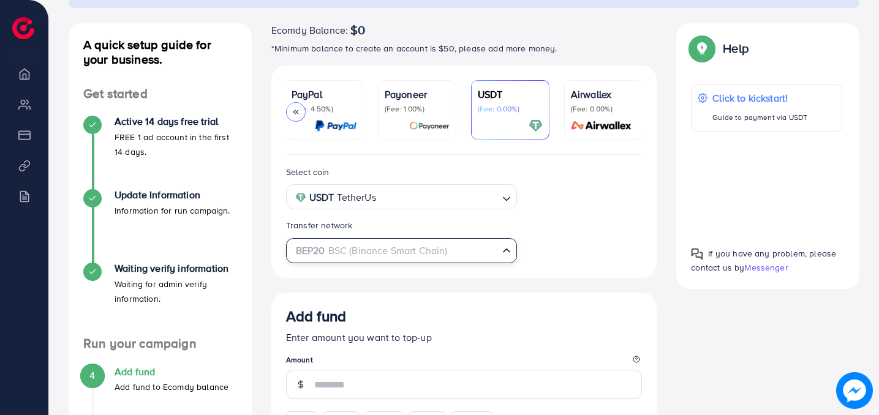  Describe the element at coordinates (92, 376) in the screenshot. I see `span: 4` at that location.